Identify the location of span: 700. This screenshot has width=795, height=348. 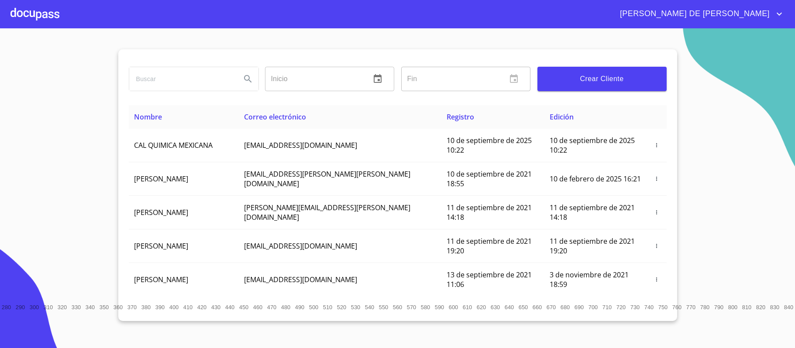
(593, 307).